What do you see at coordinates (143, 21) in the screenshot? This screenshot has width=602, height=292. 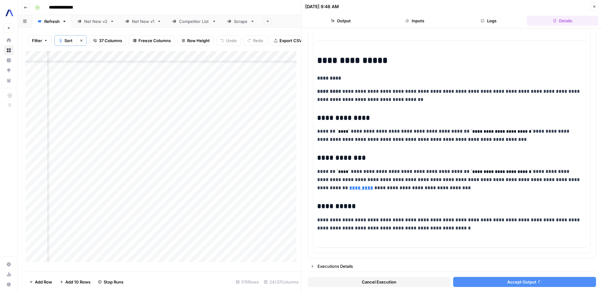 I see `div: Net New v1` at bounding box center [143, 21].